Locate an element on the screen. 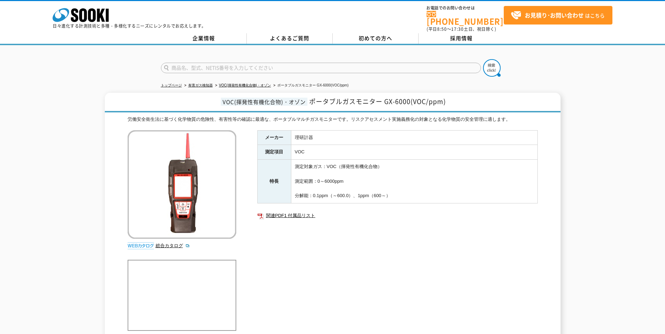  img: webカタログ is located at coordinates (141, 246).